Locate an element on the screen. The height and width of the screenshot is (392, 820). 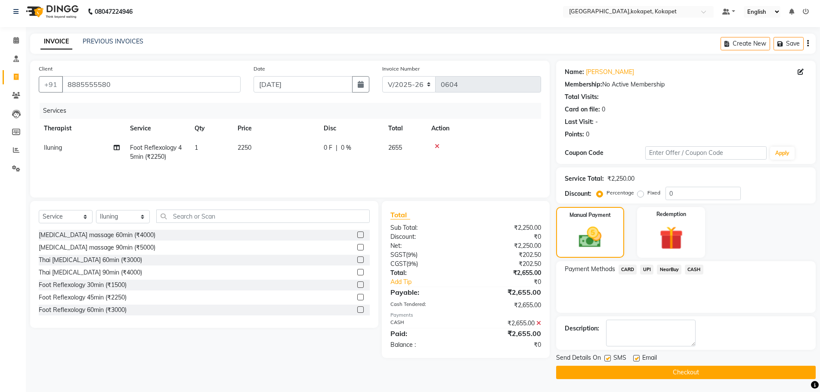
div: Foot Reflexology 30min (₹1500) is located at coordinates (83, 285).